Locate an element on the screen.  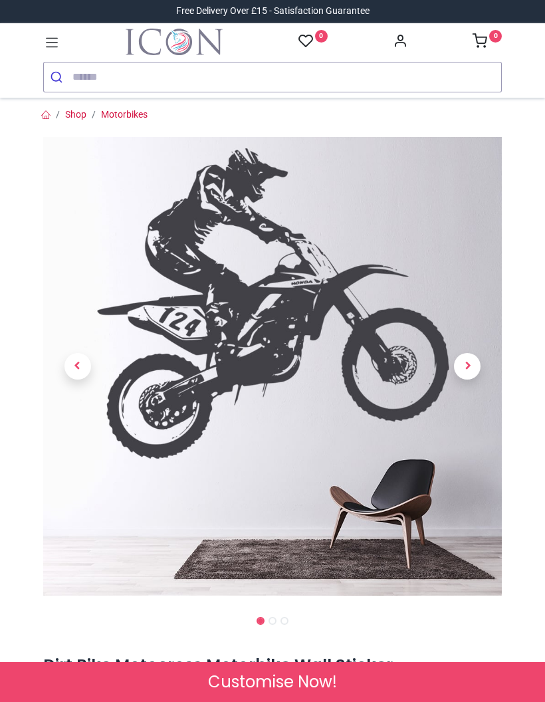
a: Motorbikes is located at coordinates (124, 114).